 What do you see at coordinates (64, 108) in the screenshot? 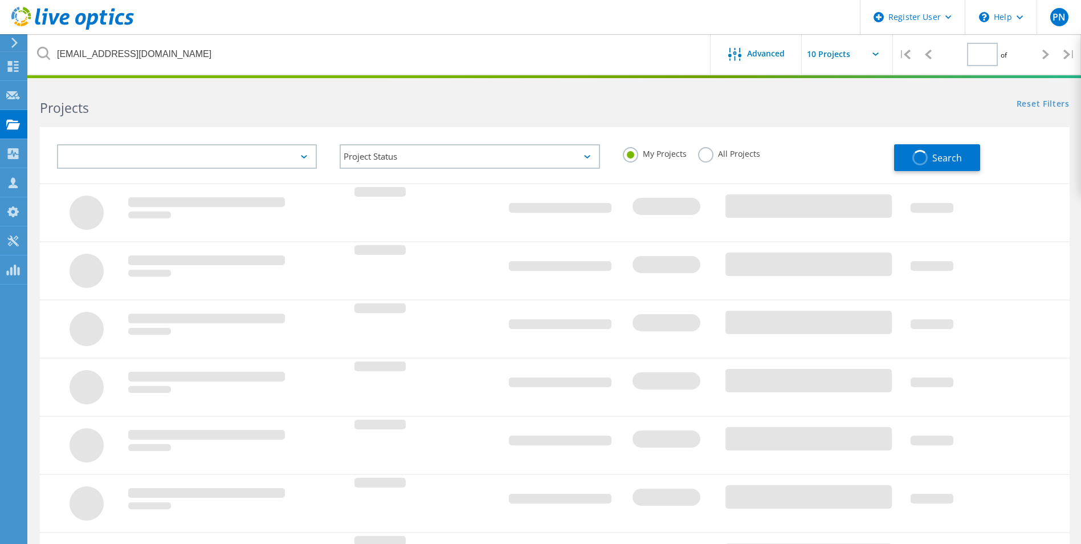
I see `b: Projects` at bounding box center [64, 108].